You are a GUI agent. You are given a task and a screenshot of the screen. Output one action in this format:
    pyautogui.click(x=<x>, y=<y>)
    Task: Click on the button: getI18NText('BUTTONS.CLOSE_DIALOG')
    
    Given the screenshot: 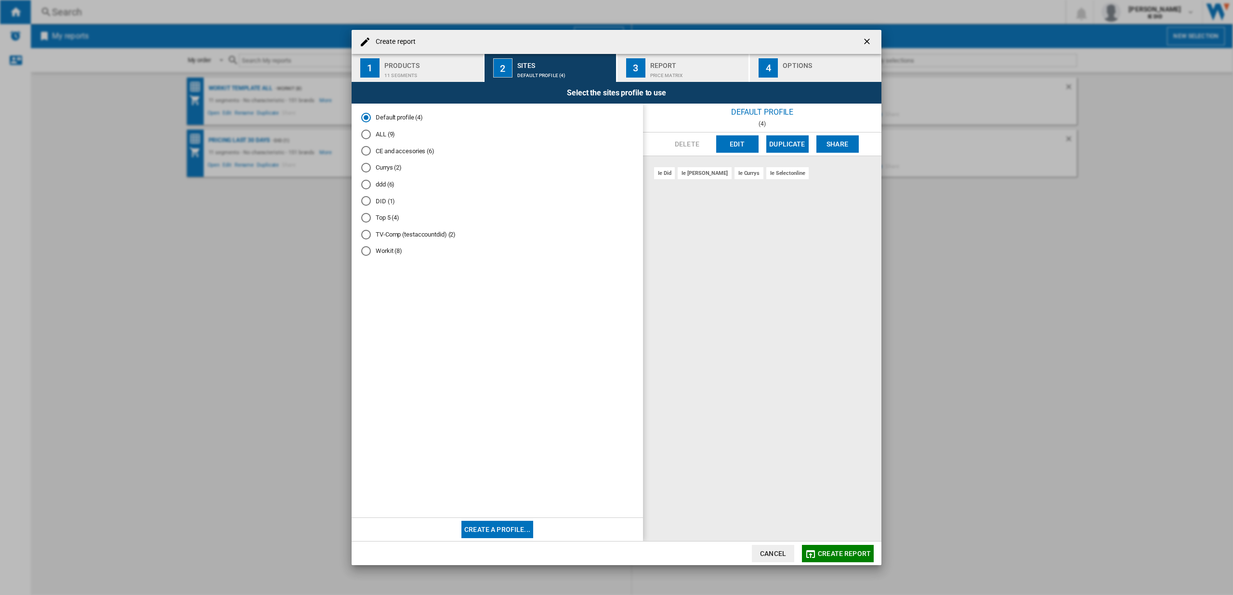 What is the action you would take?
    pyautogui.click(x=868, y=42)
    